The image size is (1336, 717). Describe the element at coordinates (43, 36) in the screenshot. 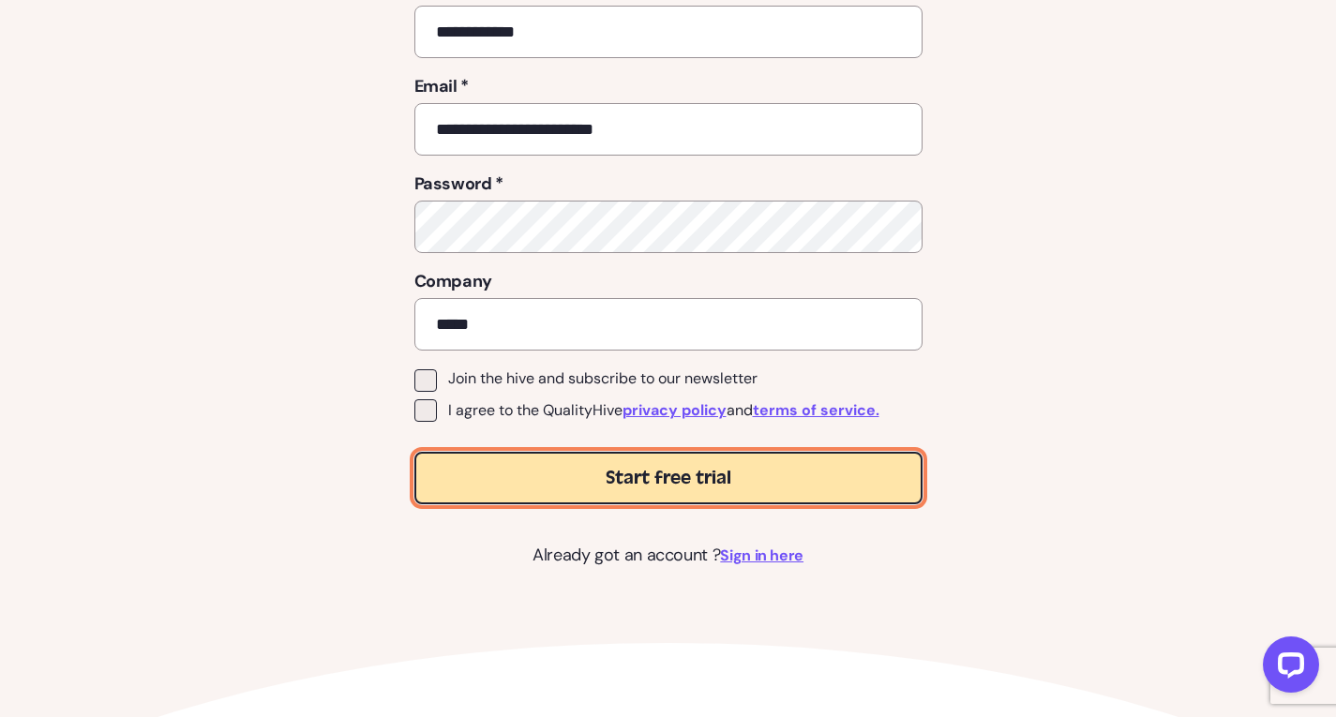

I see `button: Open LiveChat chat widget` at that location.